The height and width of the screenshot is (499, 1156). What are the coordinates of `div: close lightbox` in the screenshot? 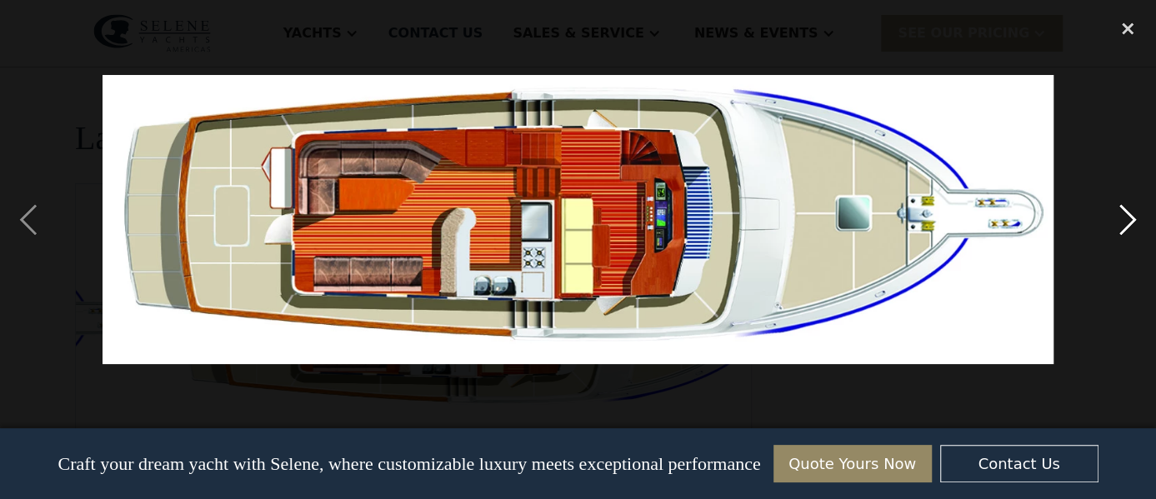 It's located at (1128, 28).